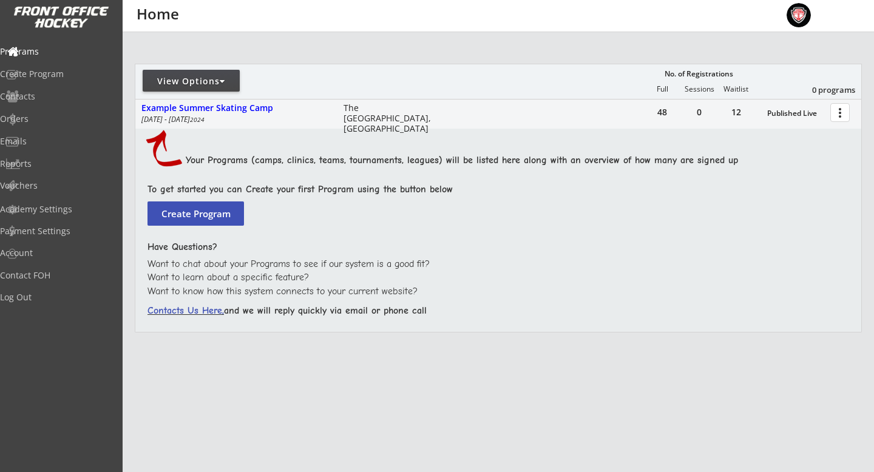 The height and width of the screenshot is (472, 874). I want to click on div: 48, so click(662, 112).